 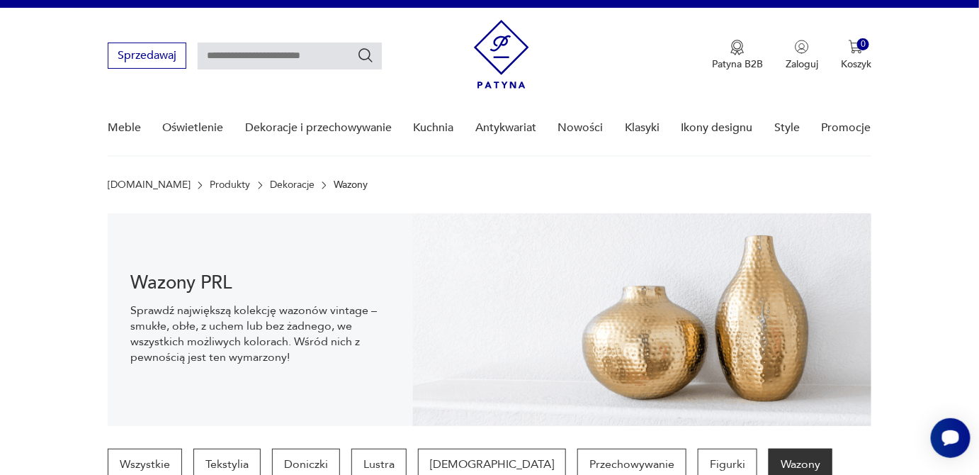 What do you see at coordinates (802, 47) in the screenshot?
I see `img: Ikonka użytkownika` at bounding box center [802, 47].